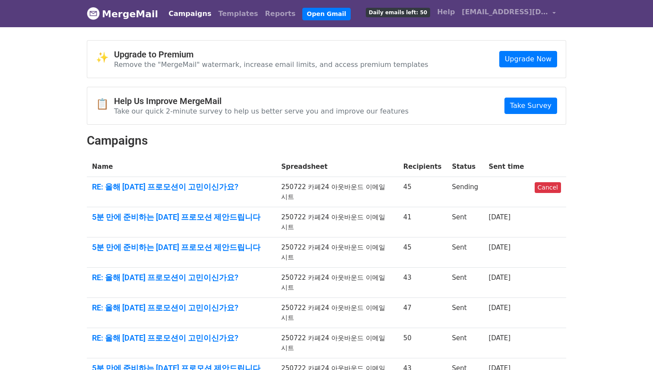 This screenshot has height=370, width=653. Describe the element at coordinates (423, 283) in the screenshot. I see `td: 43` at that location.